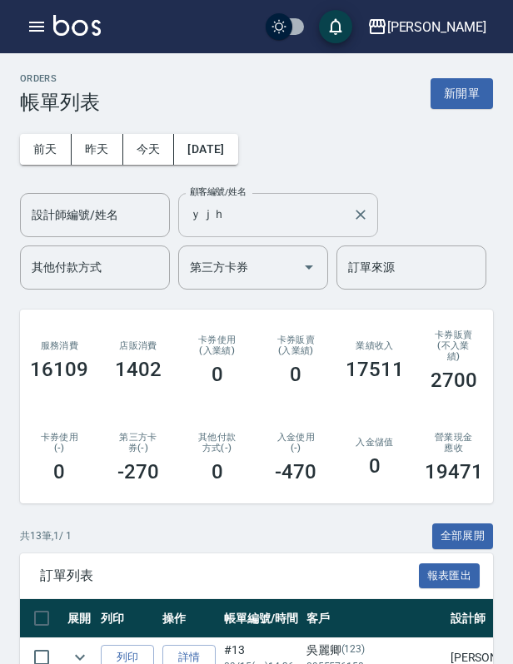 This screenshot has height=664, width=513. I want to click on th: 客戶, so click(374, 618).